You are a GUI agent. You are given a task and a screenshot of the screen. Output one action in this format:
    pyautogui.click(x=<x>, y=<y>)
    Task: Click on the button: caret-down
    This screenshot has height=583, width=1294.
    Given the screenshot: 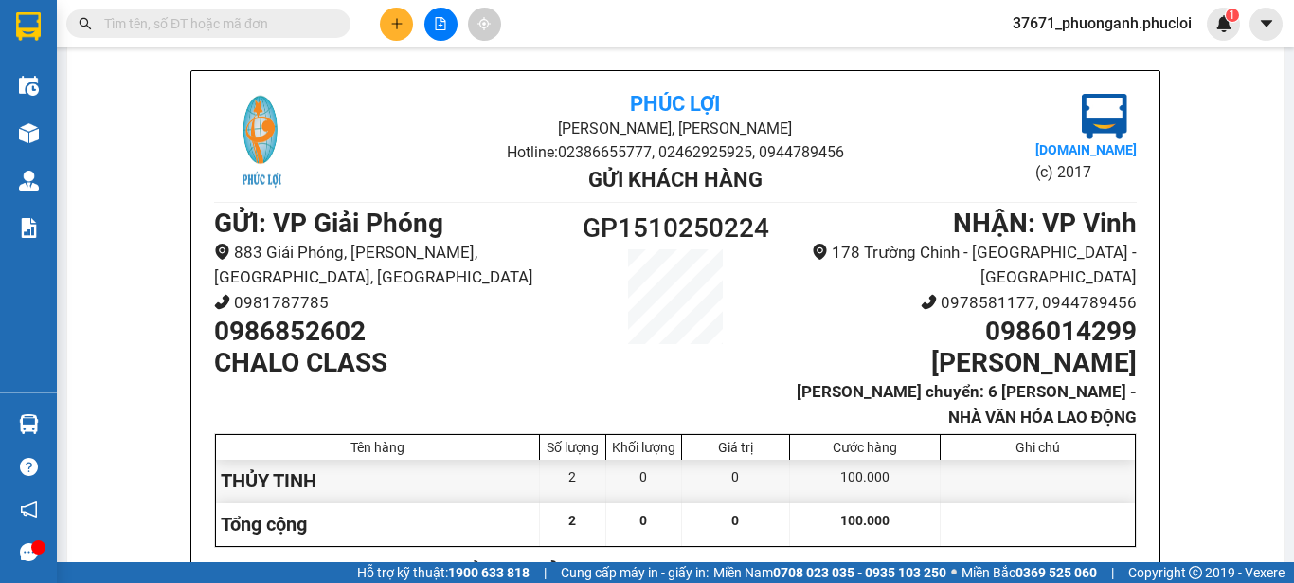 What is the action you would take?
    pyautogui.click(x=1266, y=24)
    